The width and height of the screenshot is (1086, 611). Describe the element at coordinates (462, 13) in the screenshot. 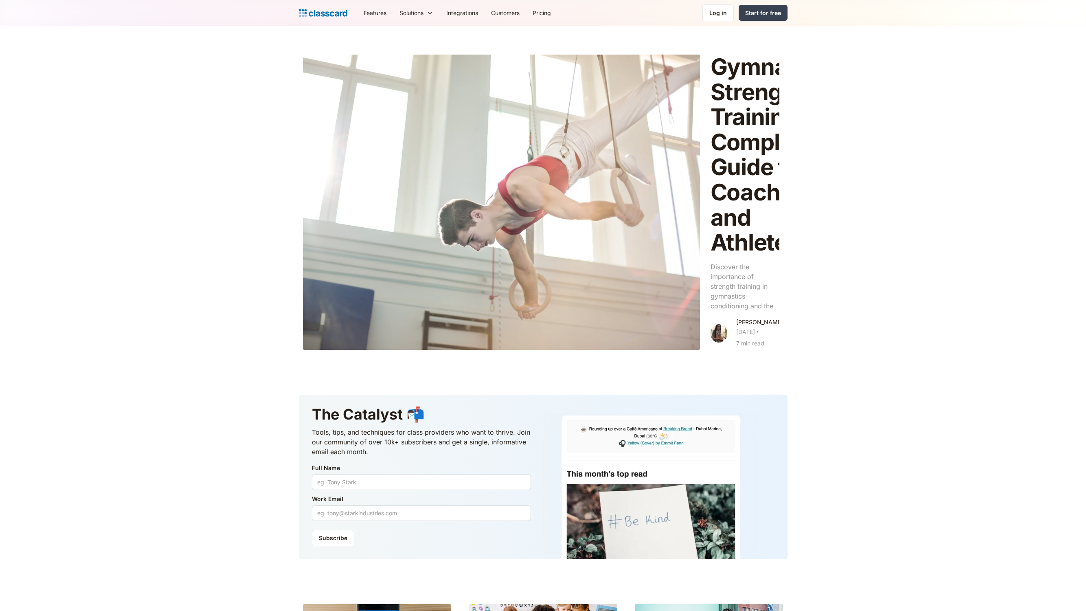

I see `a: Integrations` at that location.